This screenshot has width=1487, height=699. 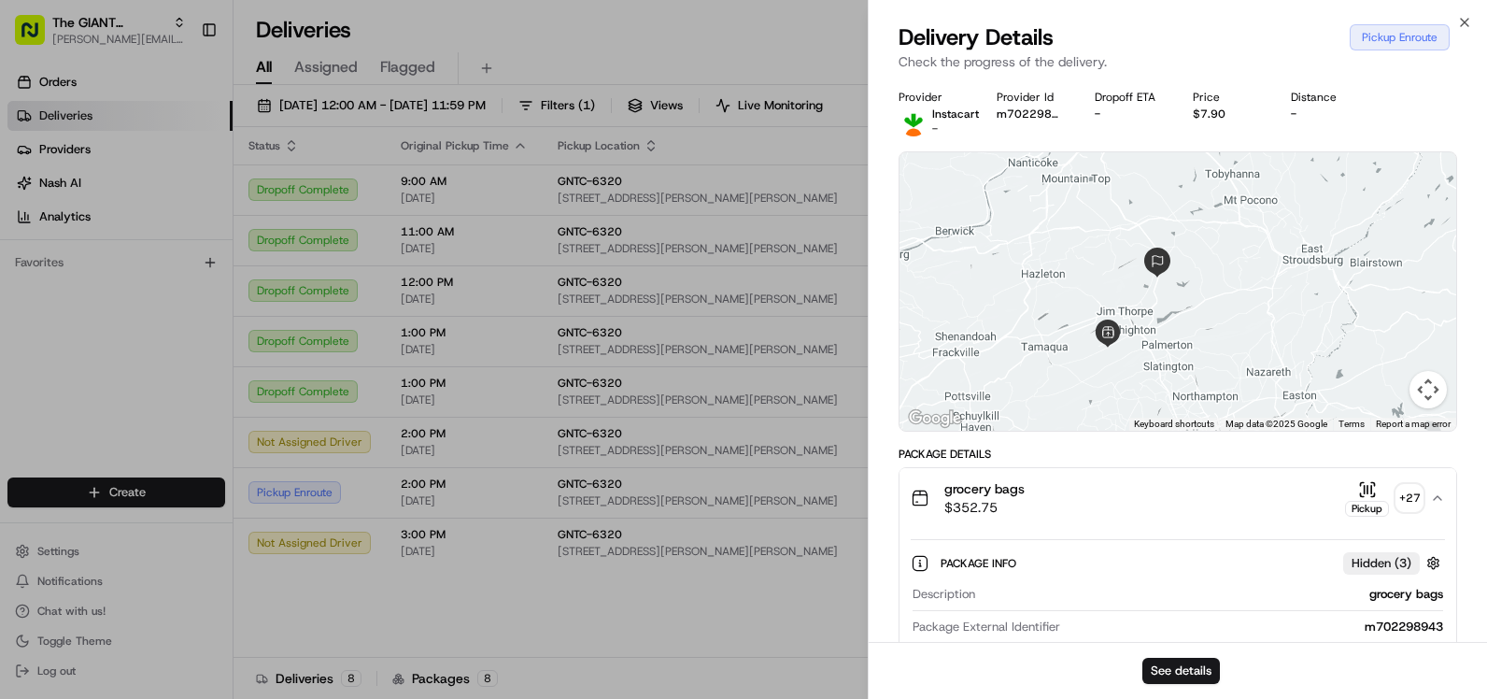 I want to click on p: Check the progress of the delivery., so click(x=1178, y=62).